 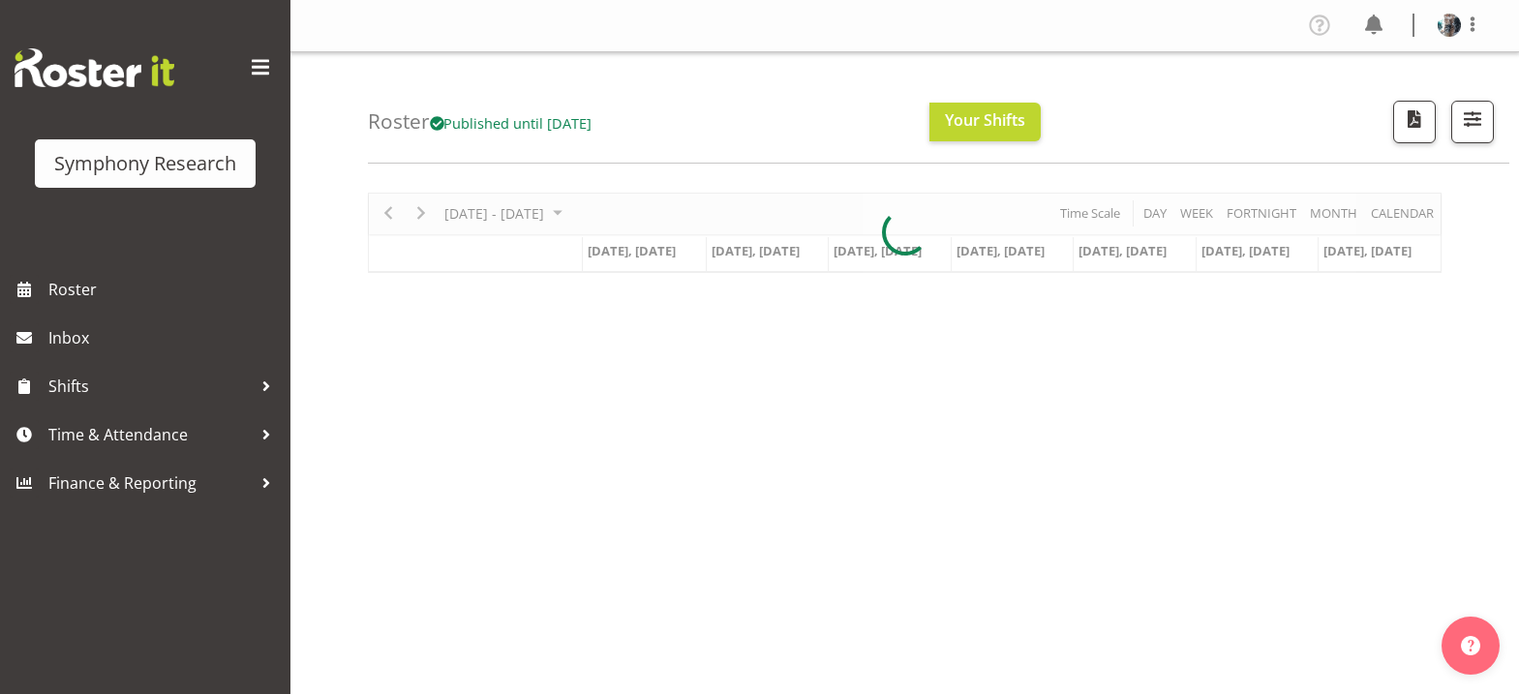 What do you see at coordinates (1470, 646) in the screenshot?
I see `img: help-xxl-2.png` at bounding box center [1470, 646].